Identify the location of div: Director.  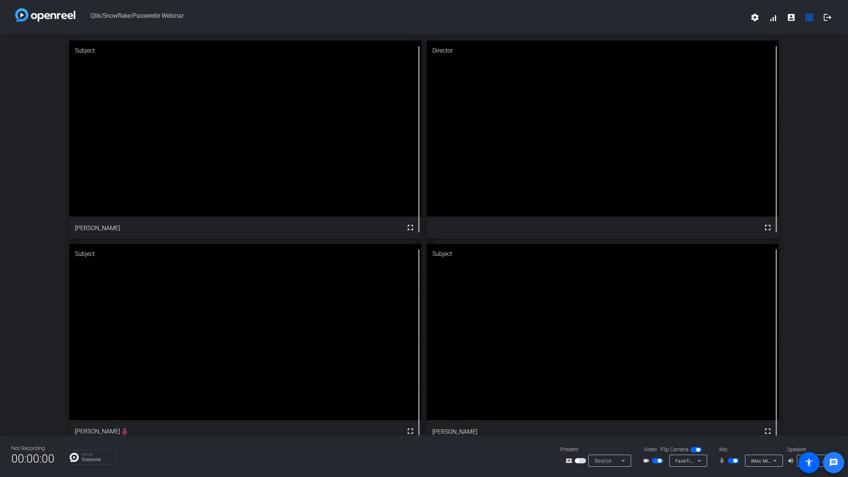
(603, 51).